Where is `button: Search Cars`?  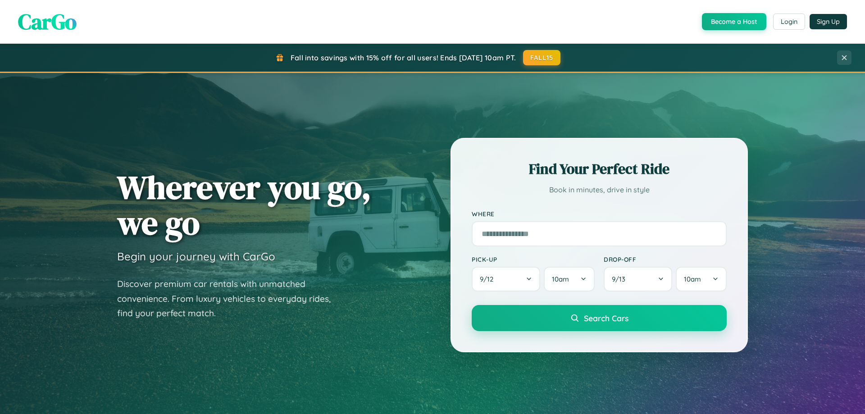
button: Search Cars is located at coordinates (599, 318).